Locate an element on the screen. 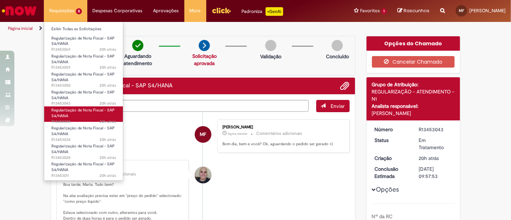 The height and width of the screenshot is (220, 511). button: Enviar is located at coordinates (333, 106).